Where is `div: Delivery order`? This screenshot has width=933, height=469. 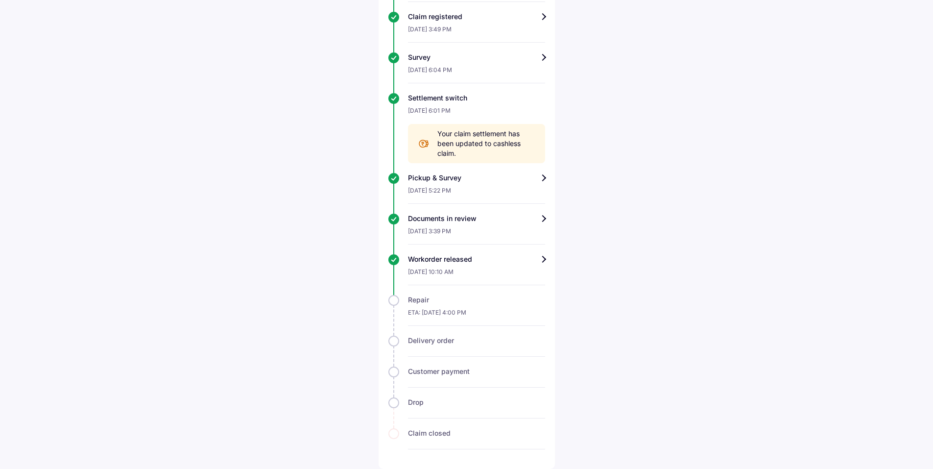
div: Delivery order is located at coordinates (477, 340).